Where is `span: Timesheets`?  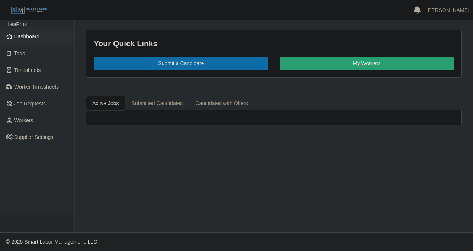
span: Timesheets is located at coordinates (28, 70).